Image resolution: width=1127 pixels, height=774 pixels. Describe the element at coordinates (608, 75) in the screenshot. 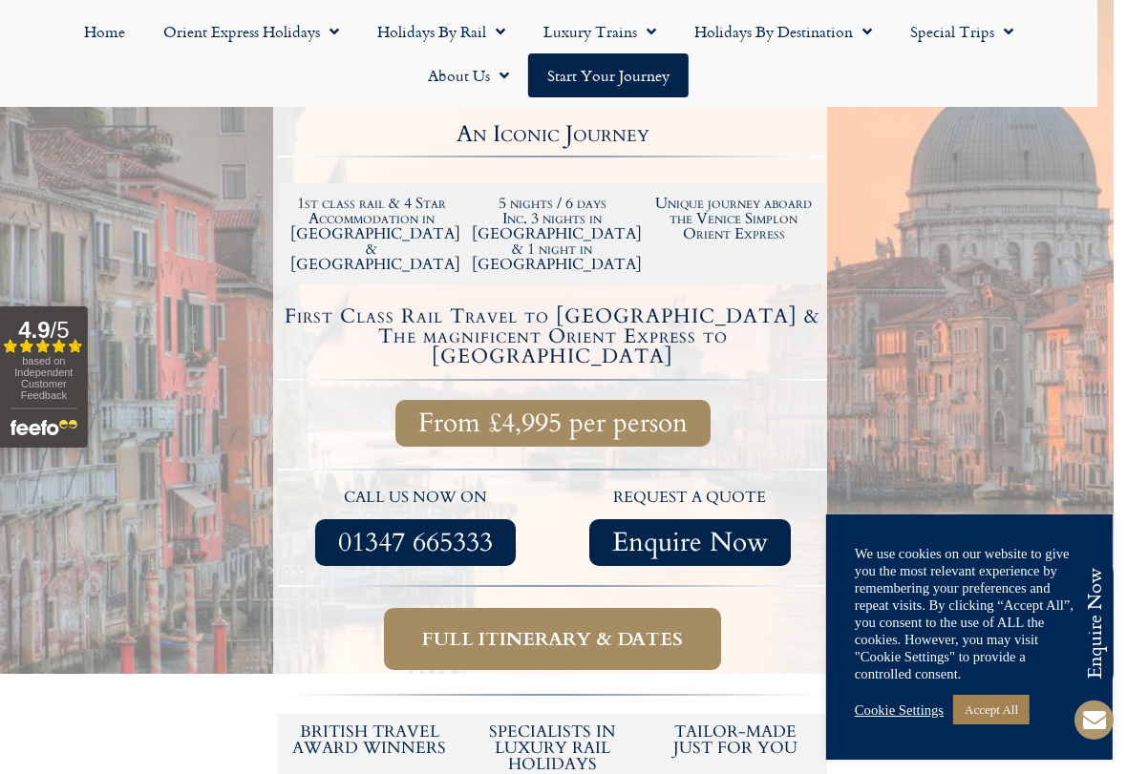

I see `a: Start your Journey` at that location.